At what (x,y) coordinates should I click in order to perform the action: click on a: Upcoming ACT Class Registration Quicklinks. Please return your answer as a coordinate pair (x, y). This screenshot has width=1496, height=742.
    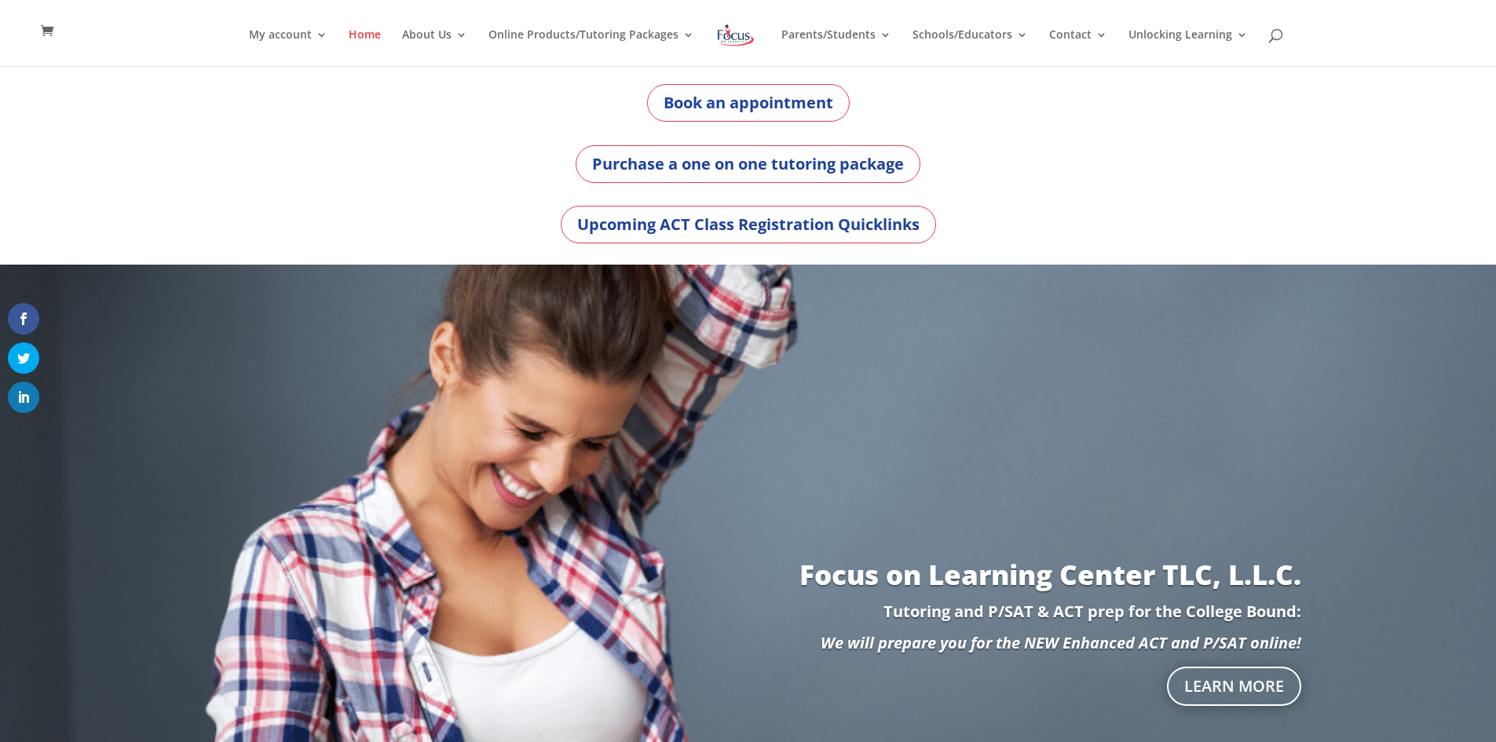
    Looking at the image, I should click on (749, 225).